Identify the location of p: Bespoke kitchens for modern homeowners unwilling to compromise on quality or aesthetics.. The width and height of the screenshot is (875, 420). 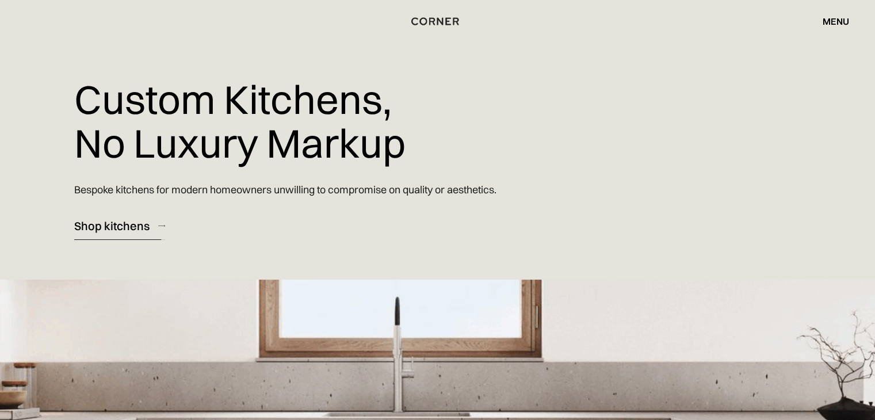
(285, 189).